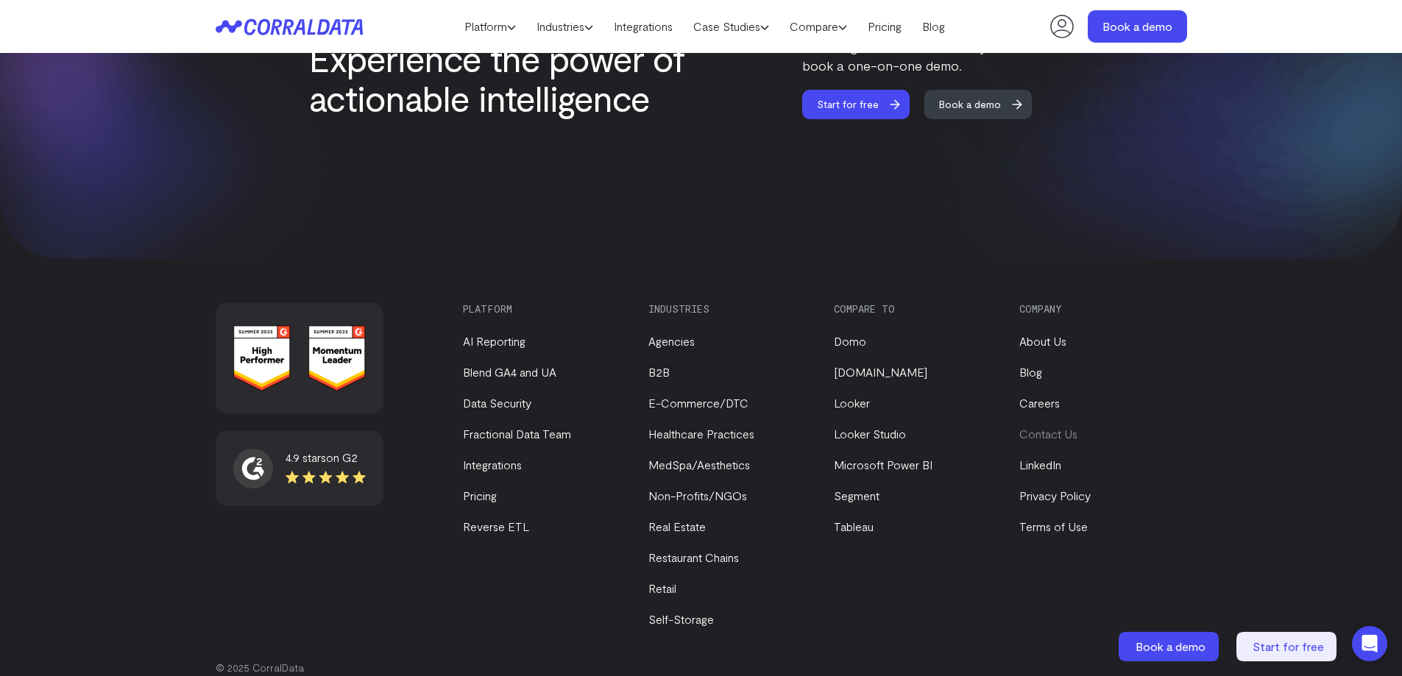  I want to click on a: E-Commerce/DTC, so click(698, 402).